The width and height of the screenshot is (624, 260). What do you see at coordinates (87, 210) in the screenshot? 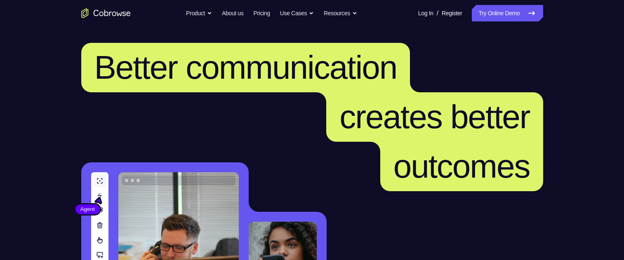
I see `span: Agent` at bounding box center [87, 210].